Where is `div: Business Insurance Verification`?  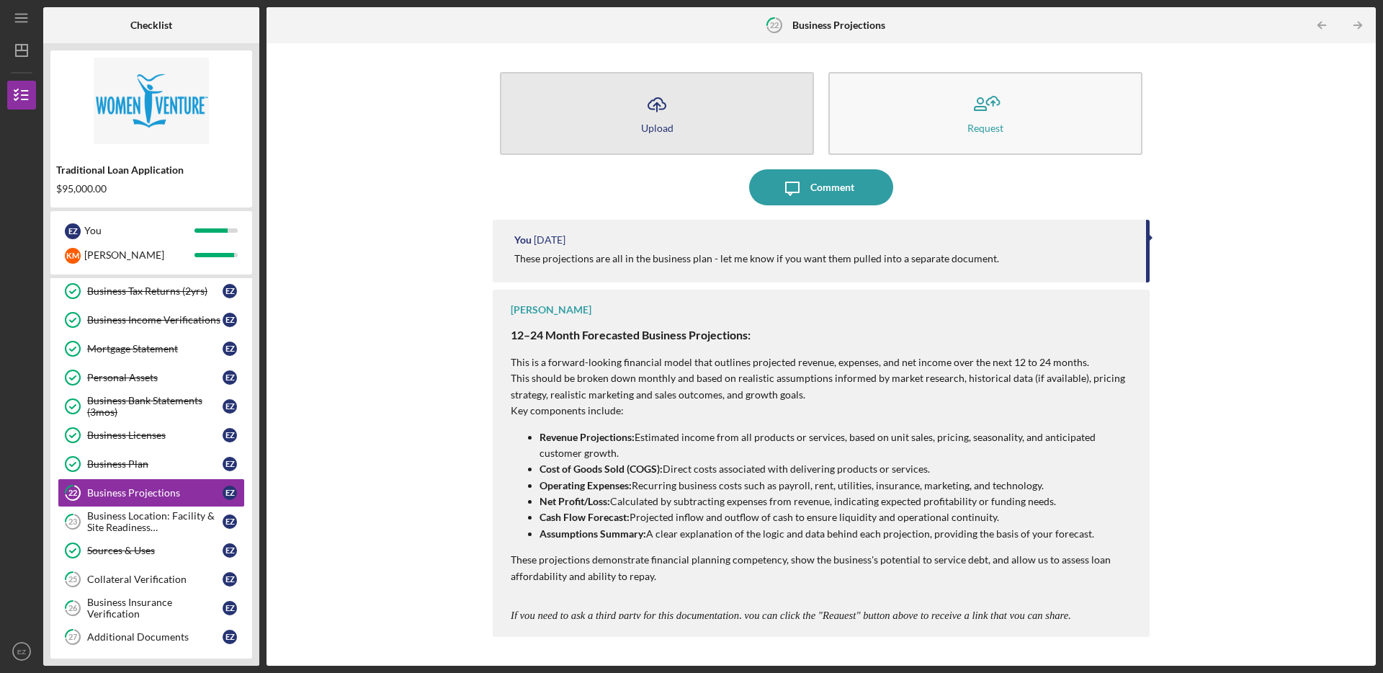
div: Business Insurance Verification is located at coordinates (155, 608).